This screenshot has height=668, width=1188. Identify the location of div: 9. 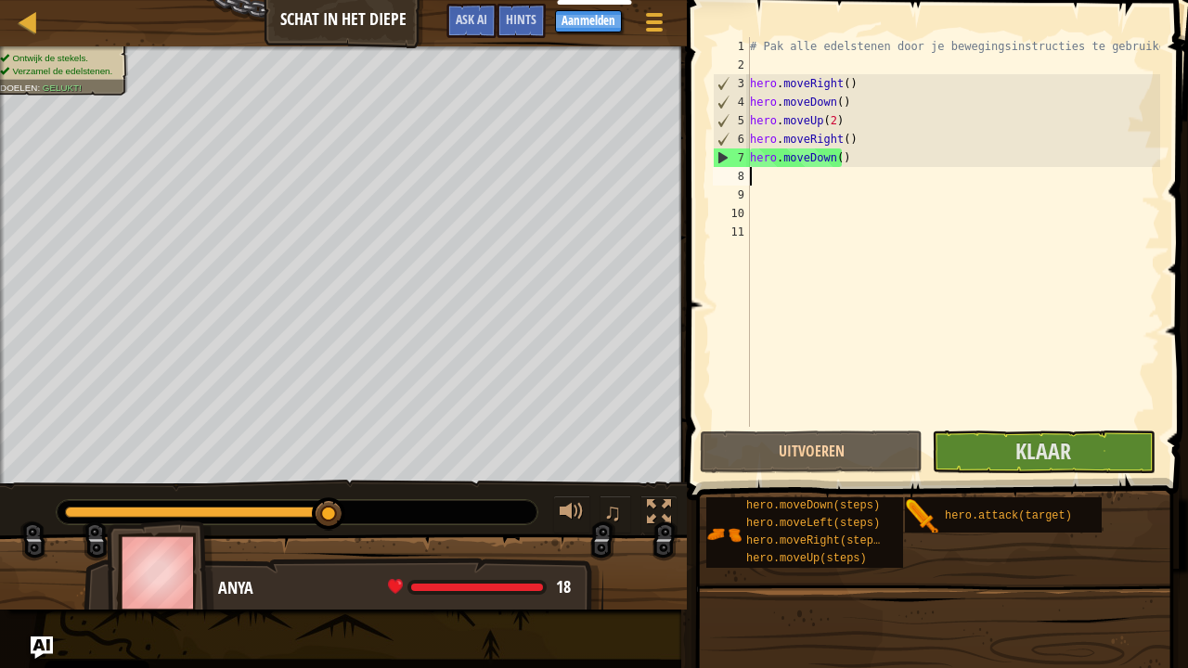
(731, 195).